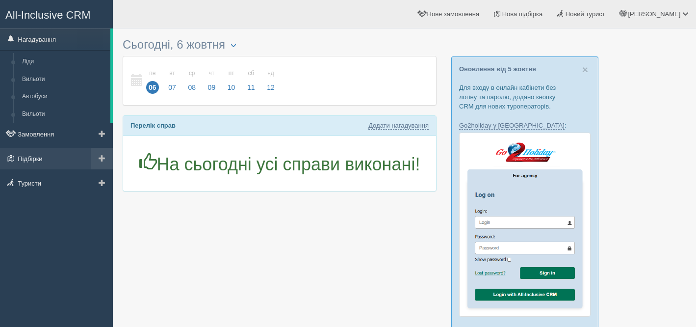 The height and width of the screenshot is (327, 696). What do you see at coordinates (232, 73) in the screenshot?
I see `small: пт` at bounding box center [232, 73].